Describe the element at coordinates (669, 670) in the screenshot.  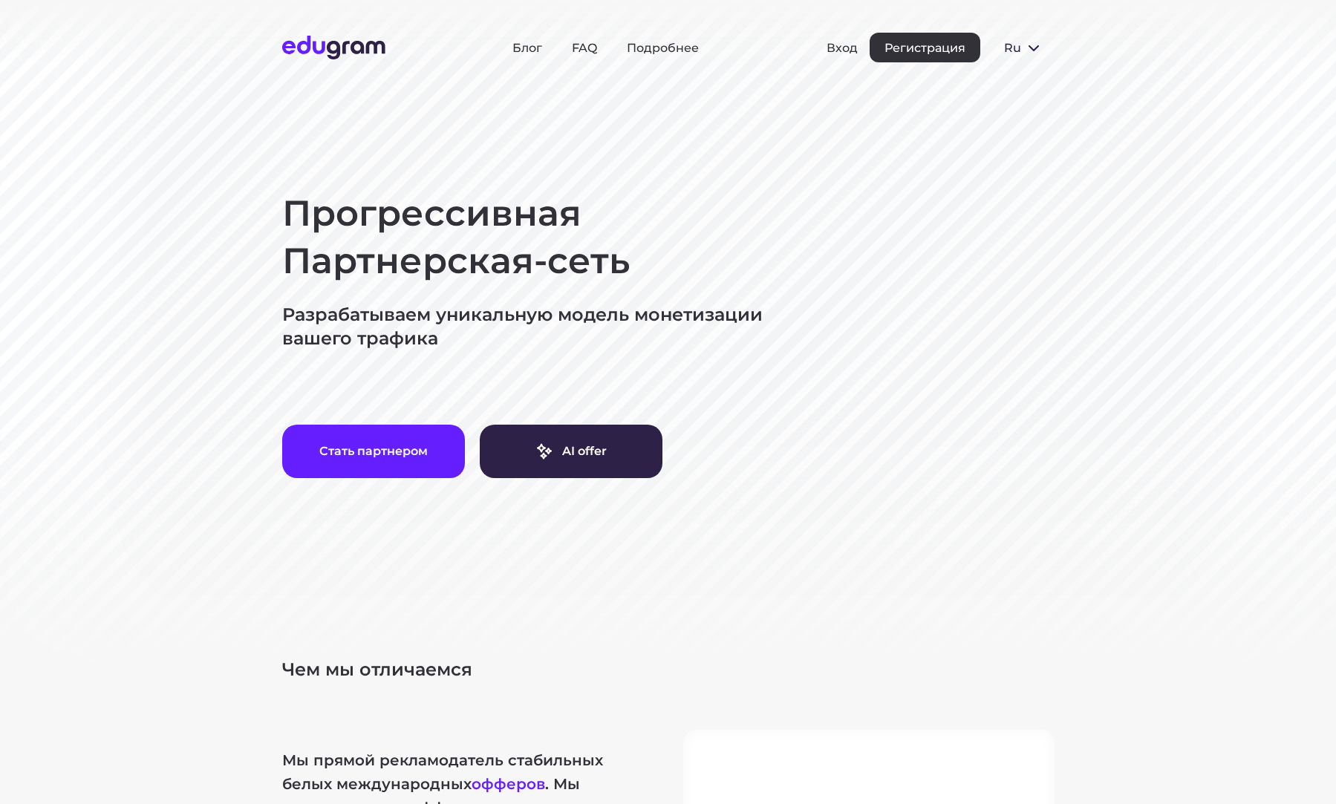
I see `p: Чем мы отличаемся` at that location.